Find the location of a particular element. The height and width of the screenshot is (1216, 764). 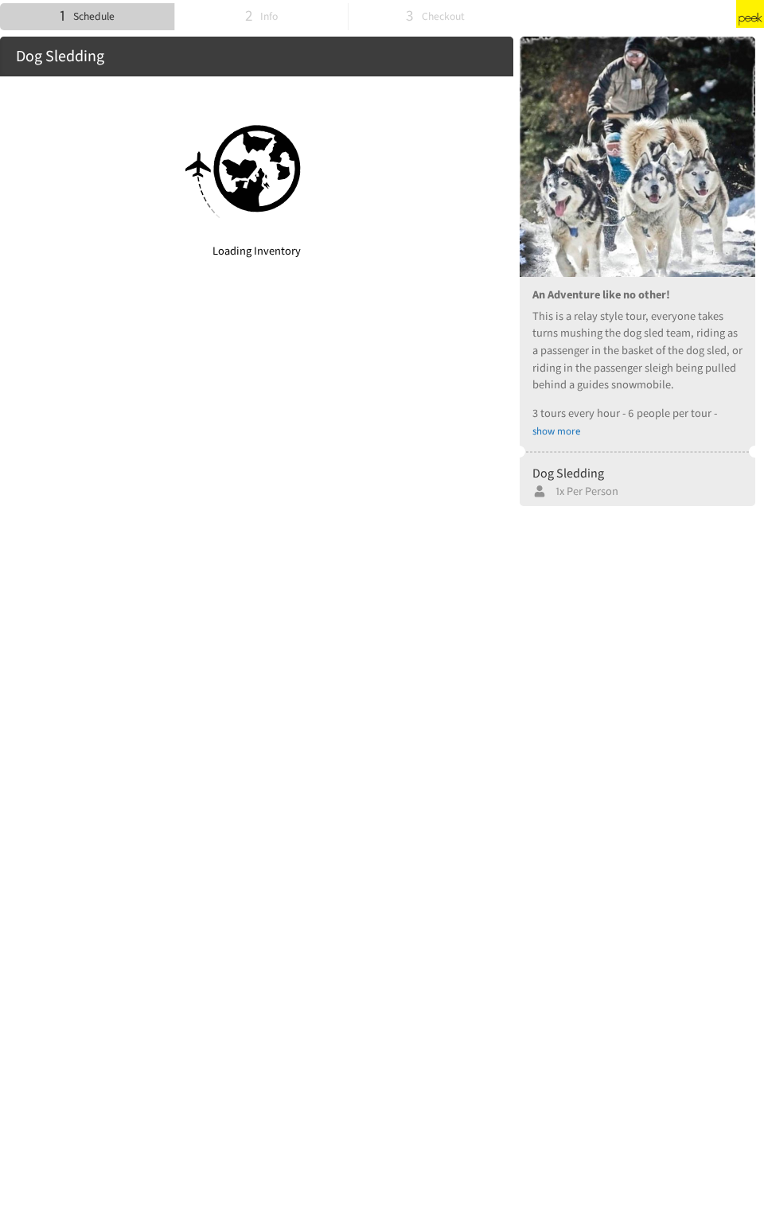

li: 3 Checkout is located at coordinates (434, 16).